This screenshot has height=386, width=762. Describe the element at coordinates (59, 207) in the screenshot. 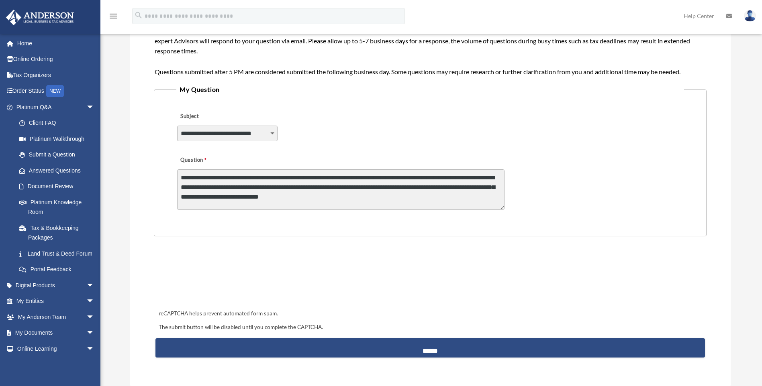

I see `a: Platinum Knowledge Room` at that location.